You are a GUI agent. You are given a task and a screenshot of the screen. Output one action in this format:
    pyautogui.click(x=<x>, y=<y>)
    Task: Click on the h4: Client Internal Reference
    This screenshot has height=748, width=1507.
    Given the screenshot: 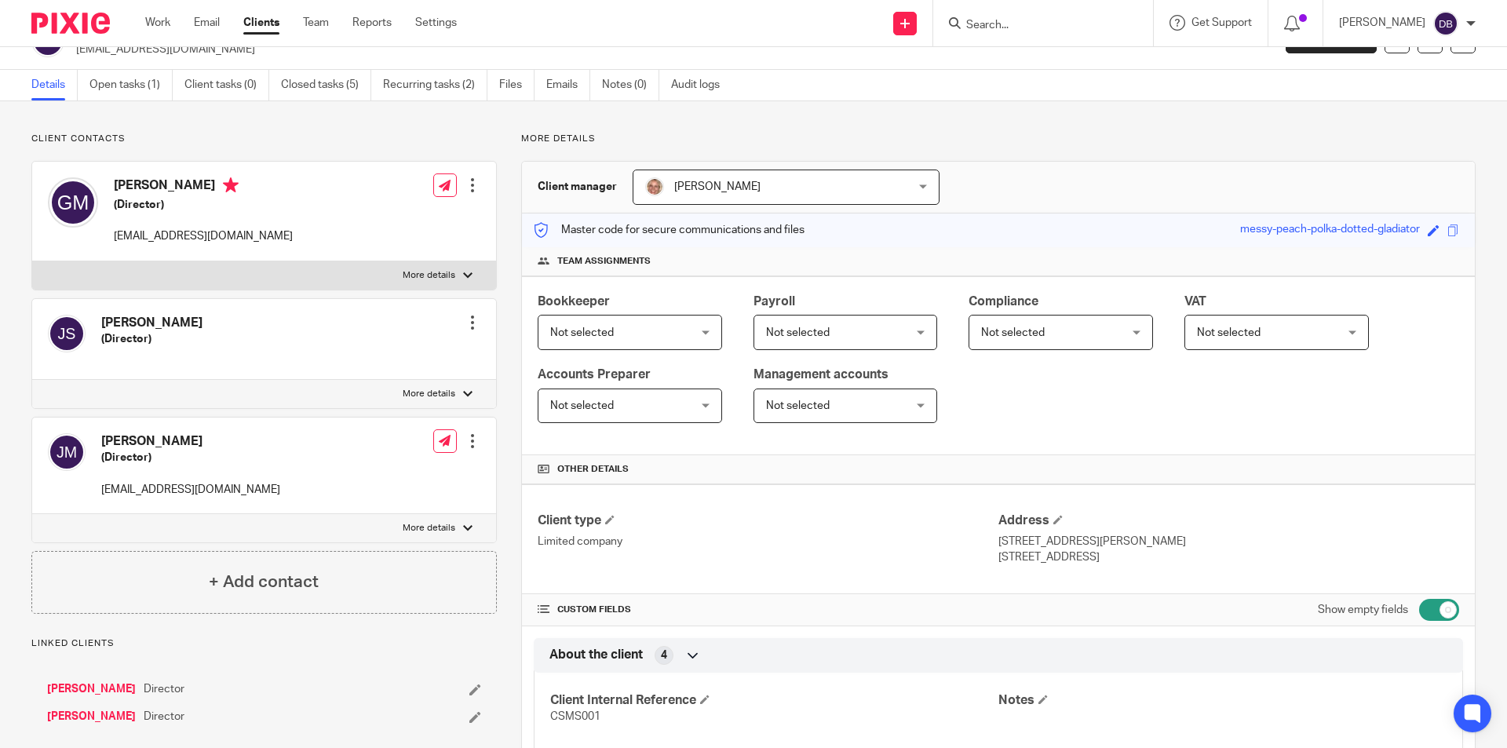 What is the action you would take?
    pyautogui.click(x=774, y=700)
    